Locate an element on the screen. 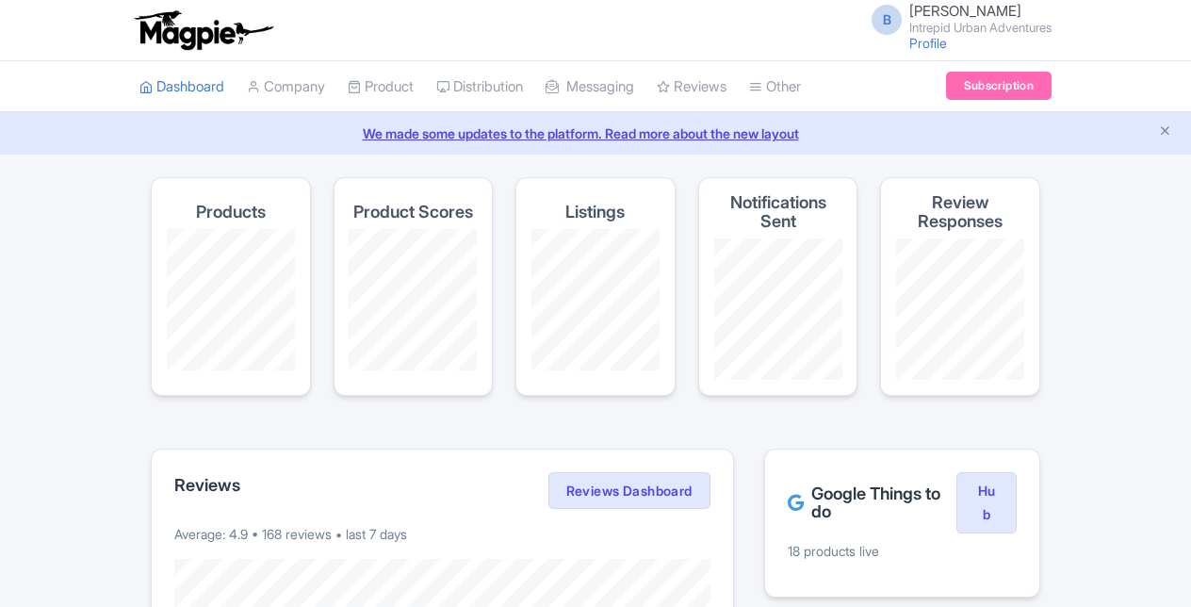  a: Dashboard is located at coordinates (182, 87).